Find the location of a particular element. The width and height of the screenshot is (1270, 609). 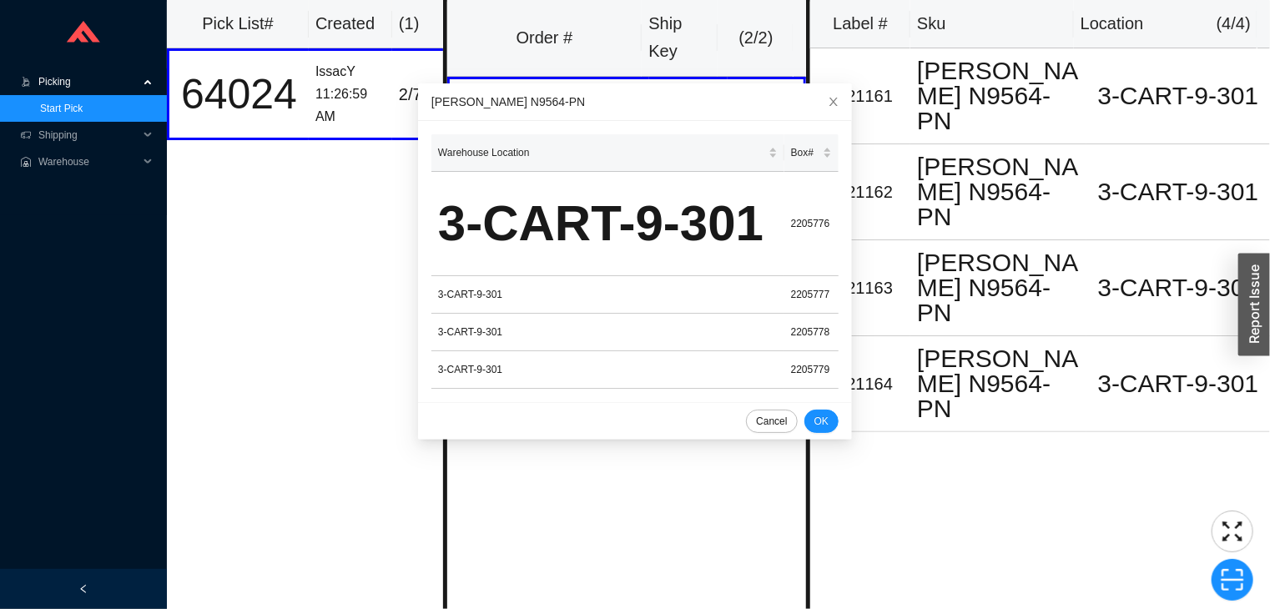

th: Warehouse Location sortable is located at coordinates (607, 153).